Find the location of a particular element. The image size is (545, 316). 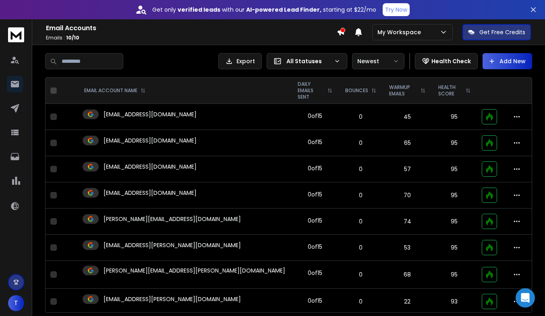

button: Get Free Credits is located at coordinates (497, 32).